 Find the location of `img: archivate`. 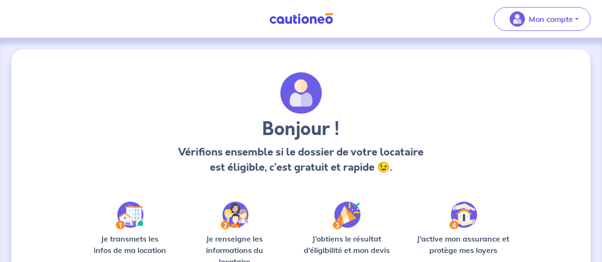

img: archivate is located at coordinates (301, 93).